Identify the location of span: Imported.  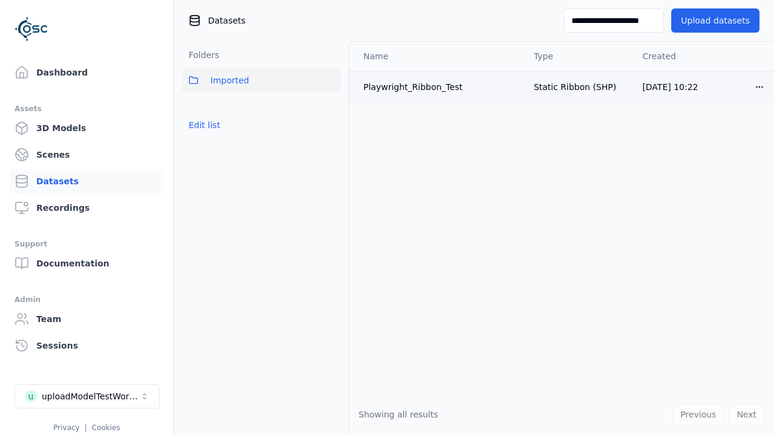
(230, 80).